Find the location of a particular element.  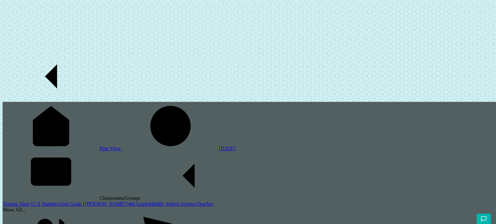

div: Show All... is located at coordinates (249, 210).